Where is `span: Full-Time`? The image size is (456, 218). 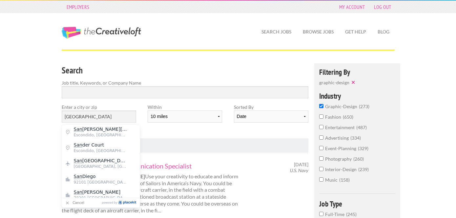
span: Full-Time is located at coordinates (335, 214).